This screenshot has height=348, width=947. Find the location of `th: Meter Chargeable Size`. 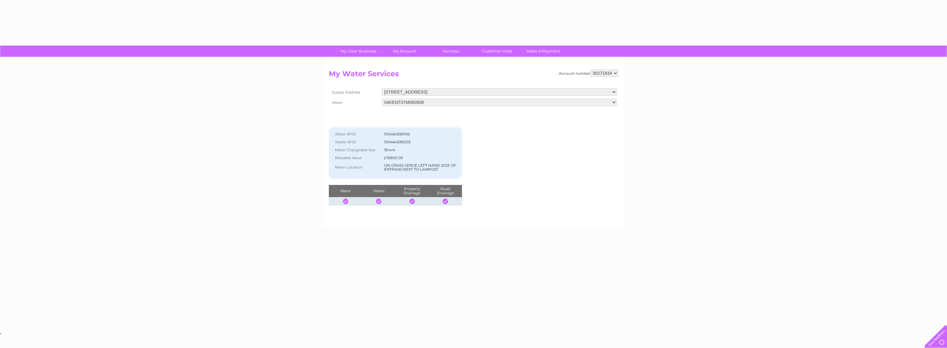

th: Meter Chargeable Size is located at coordinates (357, 150).